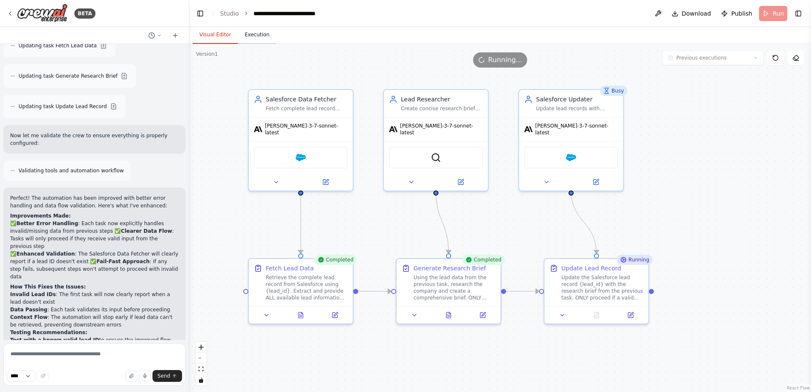 This screenshot has height=392, width=811. Describe the element at coordinates (167, 376) in the screenshot. I see `button: Send` at that location.